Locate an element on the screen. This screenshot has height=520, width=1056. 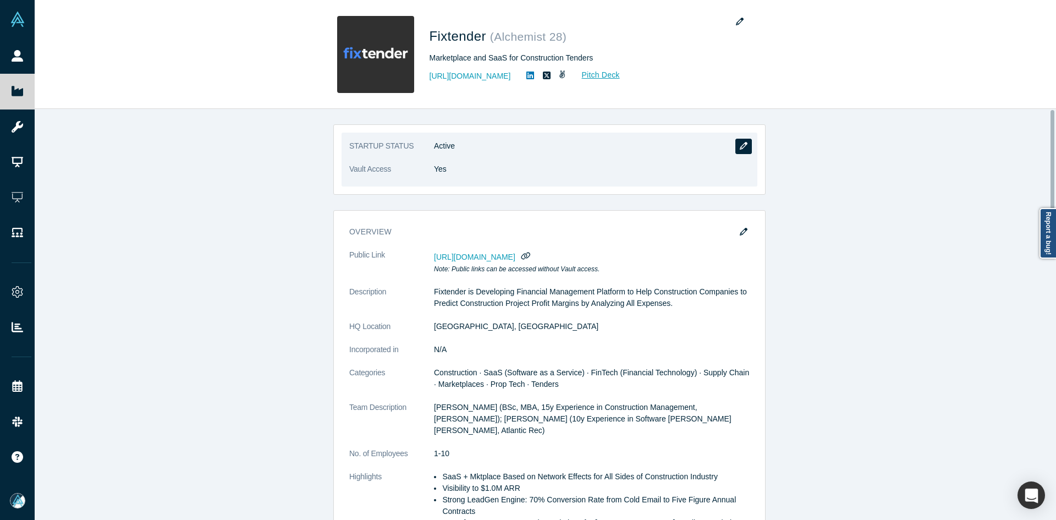
dt: STARTUP STATUS is located at coordinates (392, 152).